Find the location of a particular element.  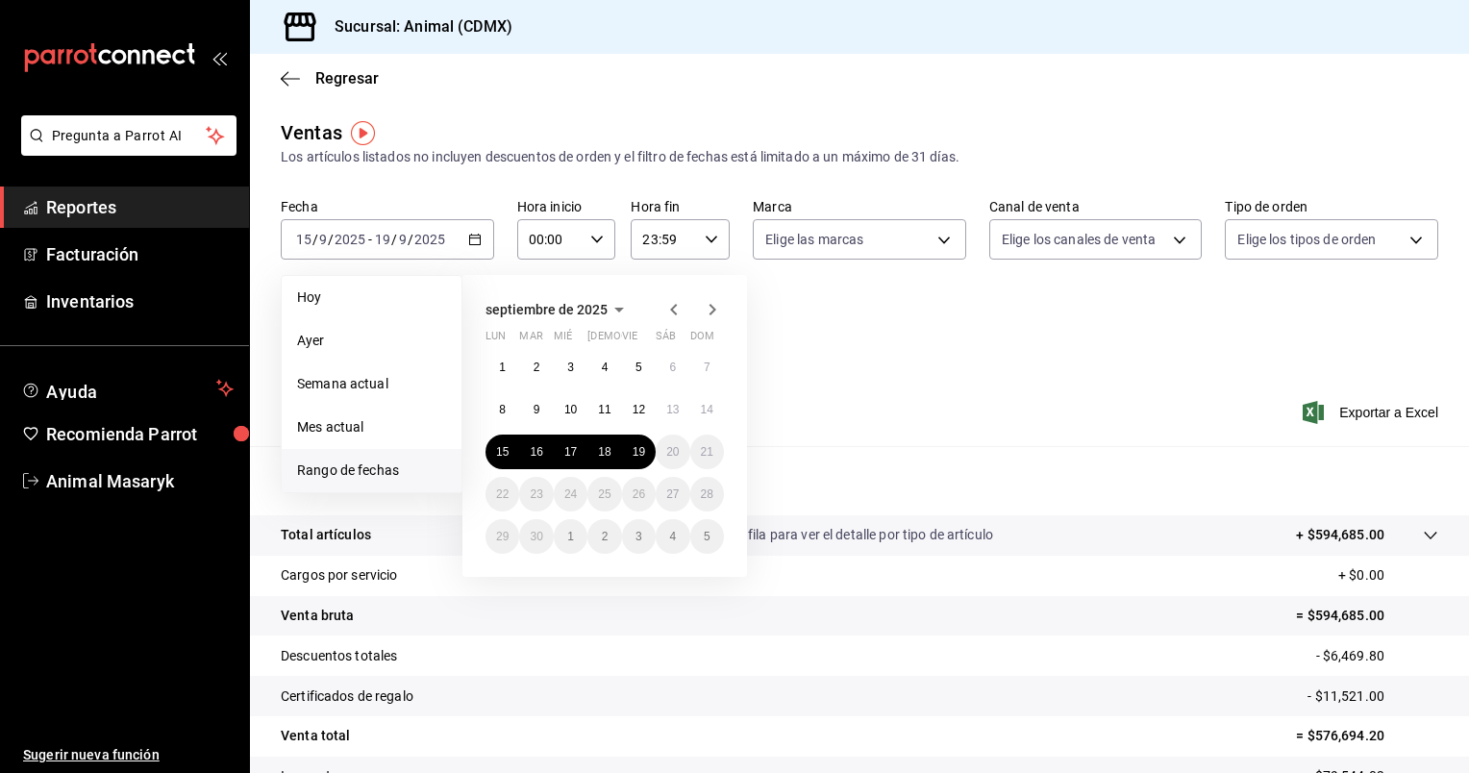

abbr: 18 de septiembre de 2025 is located at coordinates (604, 452).